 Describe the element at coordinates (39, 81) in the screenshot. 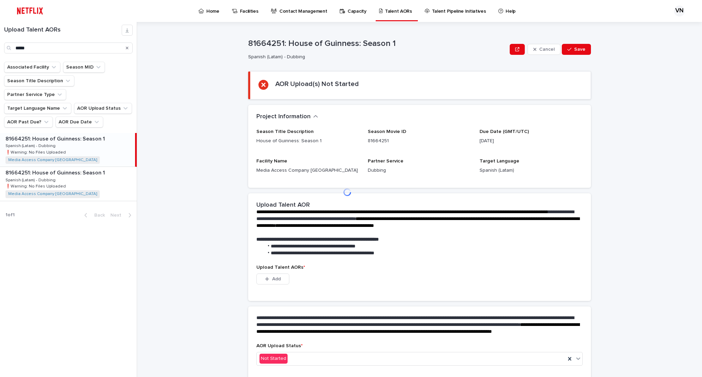

I see `button: Season Title Description` at that location.